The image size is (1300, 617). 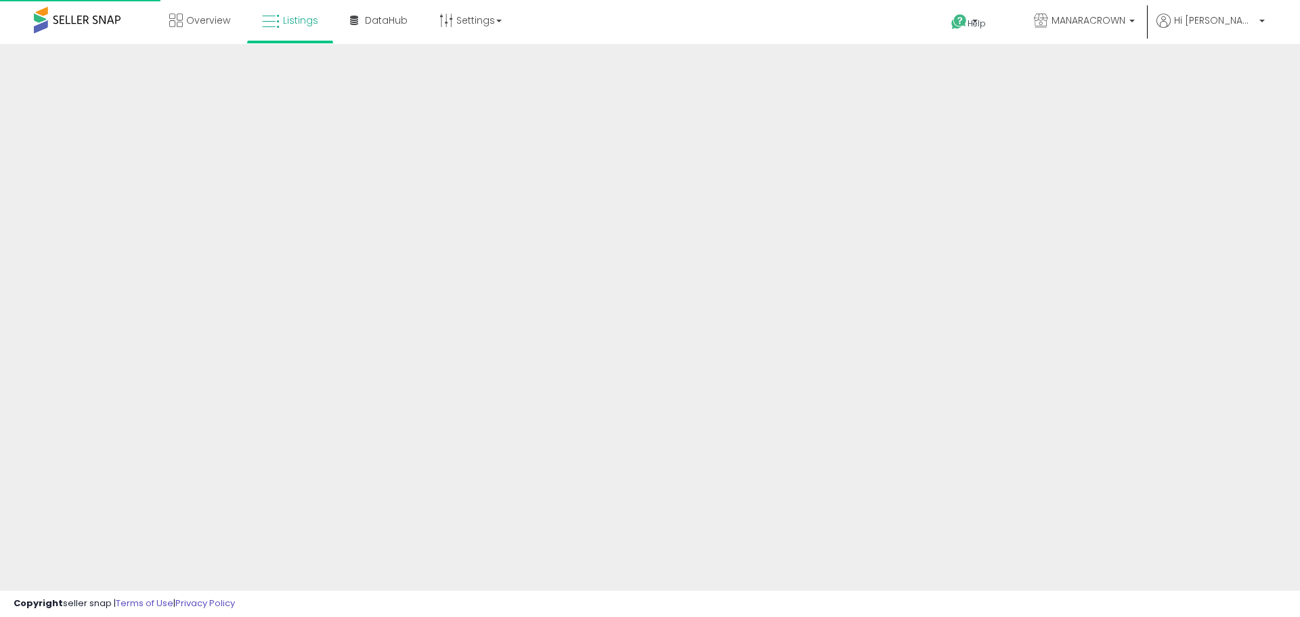 I want to click on span: Listings, so click(x=301, y=20).